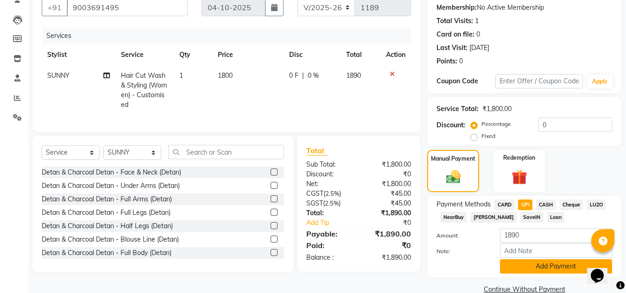  What do you see at coordinates (457, 109) in the screenshot?
I see `div: Service Total:` at bounding box center [457, 109].